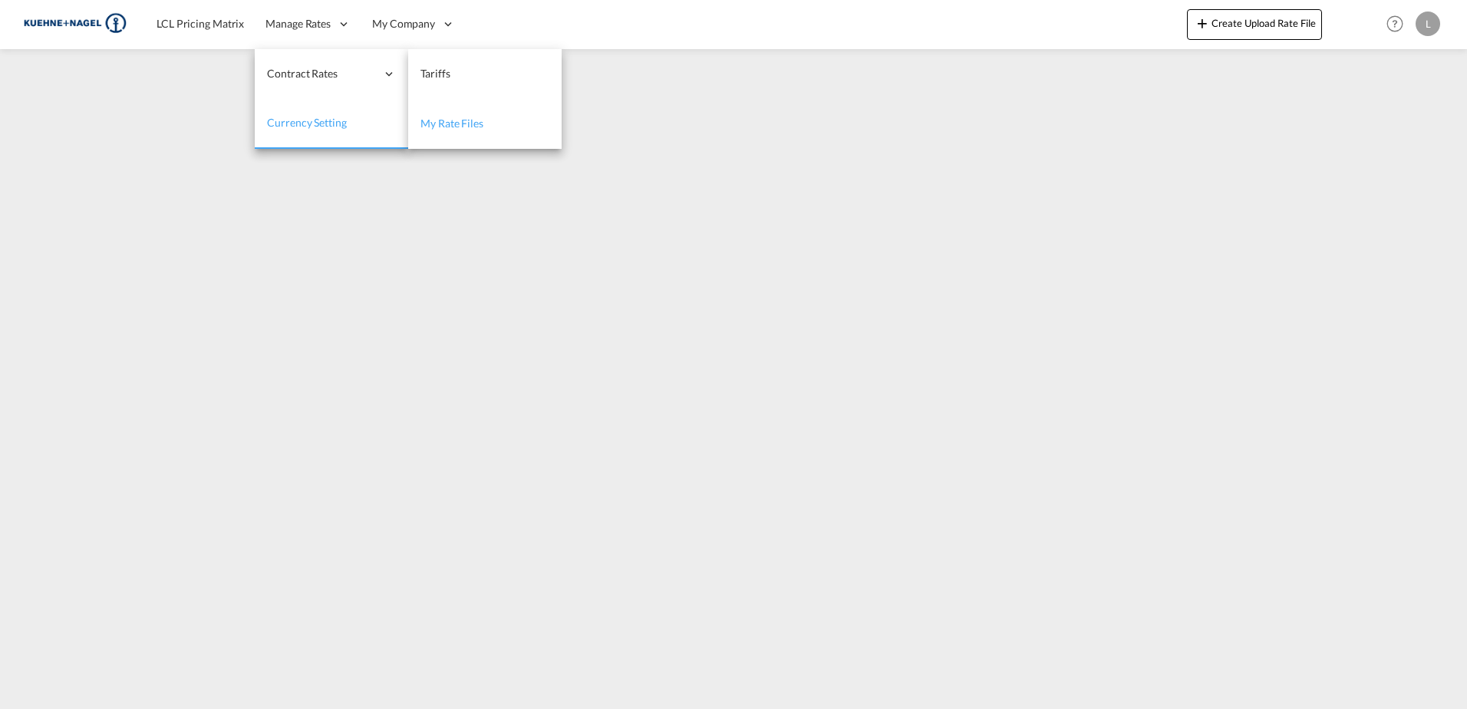  I want to click on span: Help, so click(1395, 24).